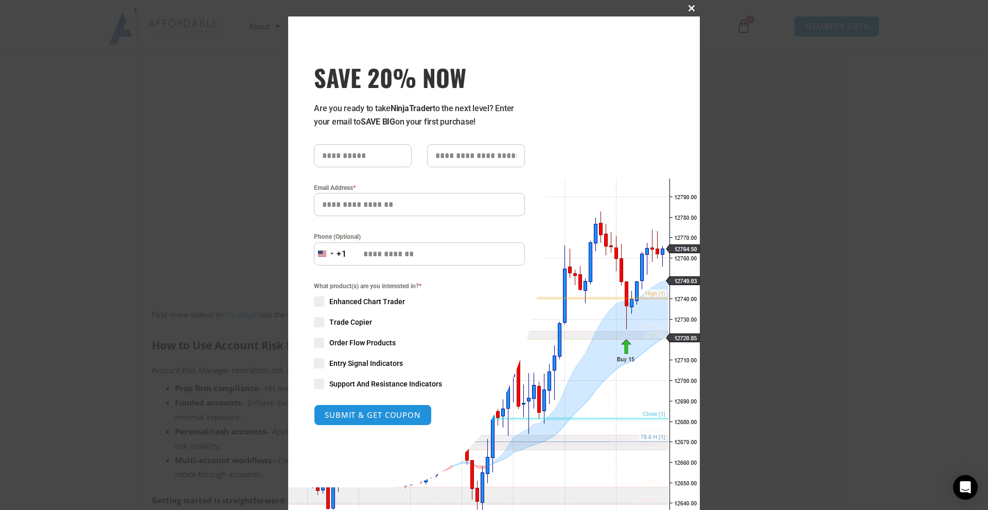 The width and height of the screenshot is (988, 510). I want to click on label: Phone (Optional), so click(419, 237).